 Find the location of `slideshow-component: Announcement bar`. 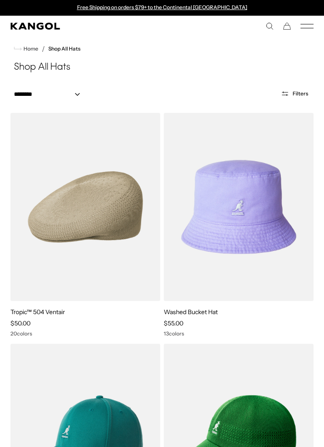

slideshow-component: Announcement bar is located at coordinates (162, 8).